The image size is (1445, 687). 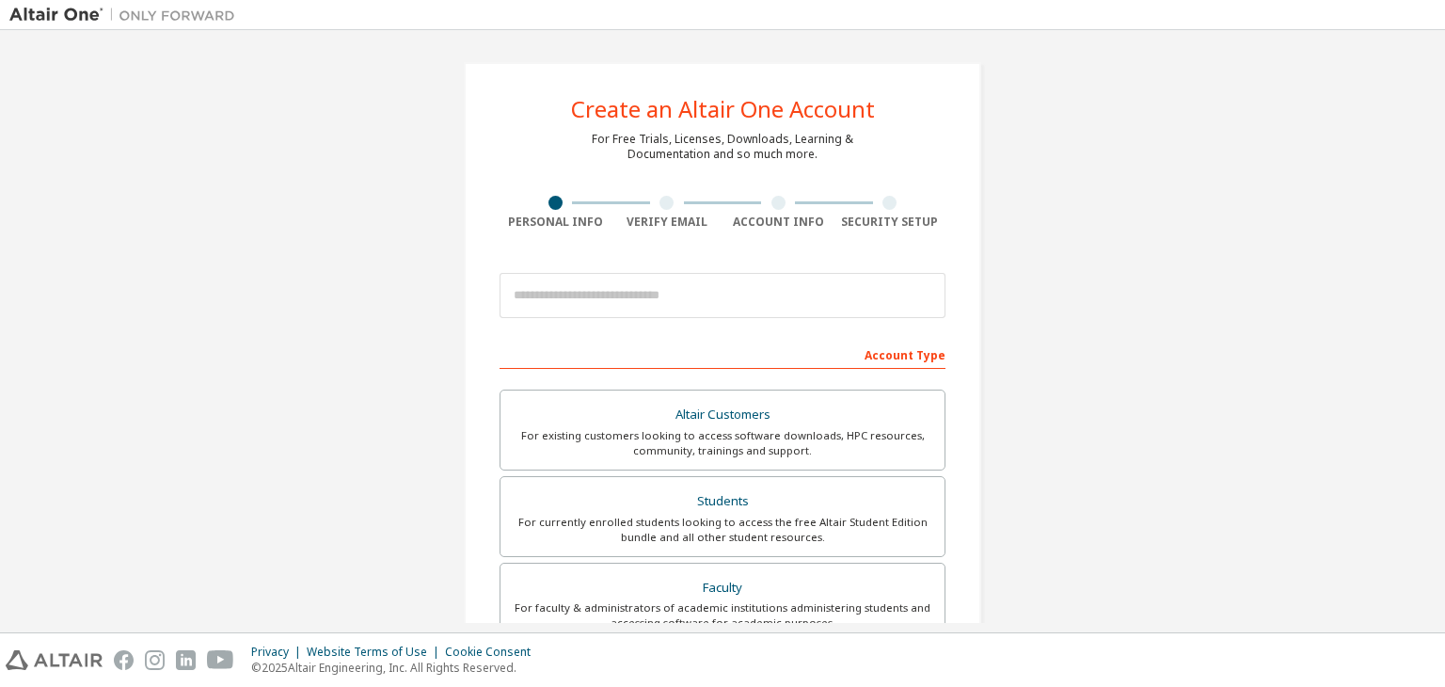 I want to click on div: Verify Email, so click(x=667, y=222).